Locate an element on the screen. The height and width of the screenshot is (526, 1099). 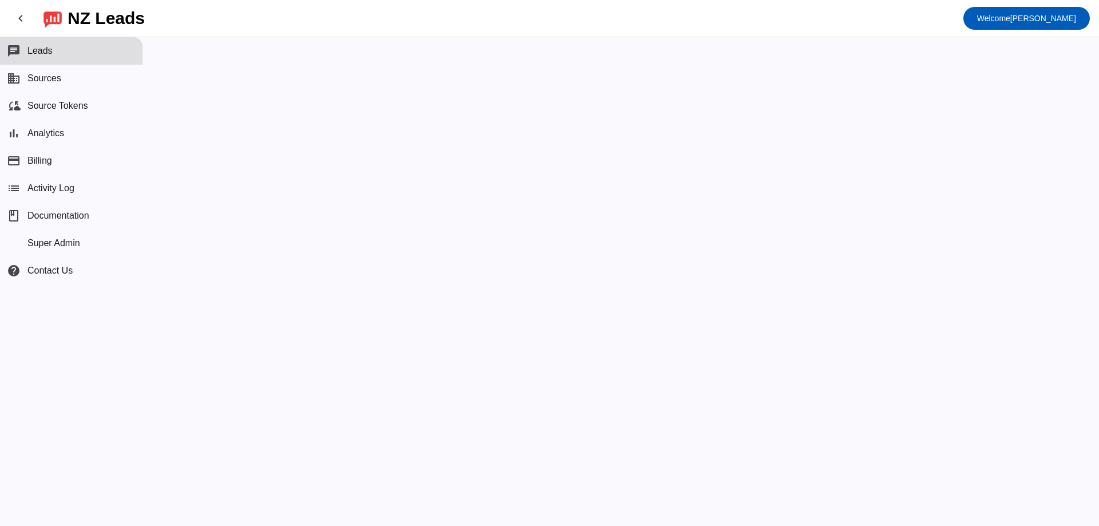
mat-icon: chat is located at coordinates (14, 51).